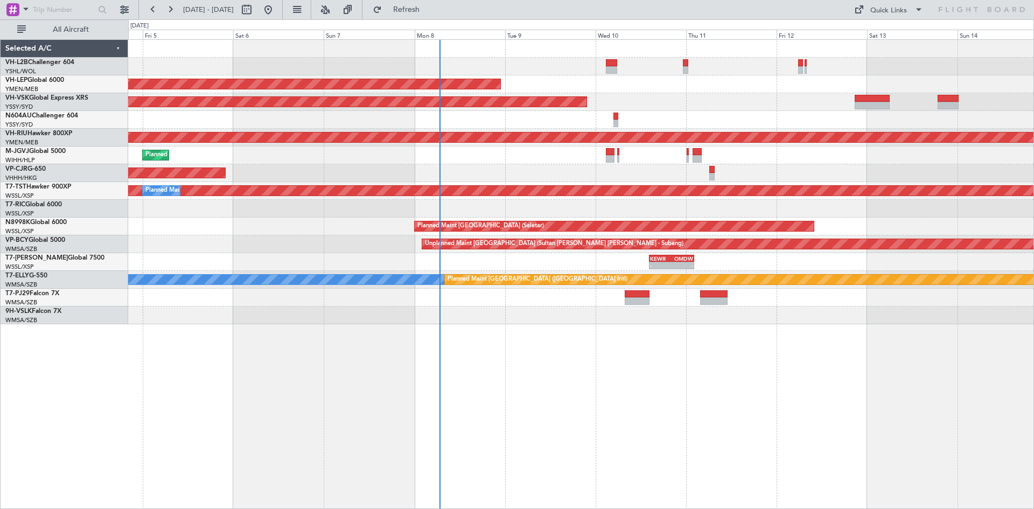 The height and width of the screenshot is (509, 1034). What do you see at coordinates (33, 311) in the screenshot?
I see `a: 9H-VSLKFalcon 7X` at bounding box center [33, 311].